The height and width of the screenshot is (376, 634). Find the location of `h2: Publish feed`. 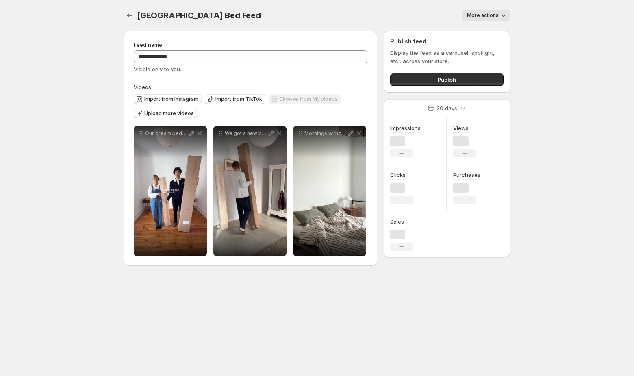

h2: Publish feed is located at coordinates (447, 41).